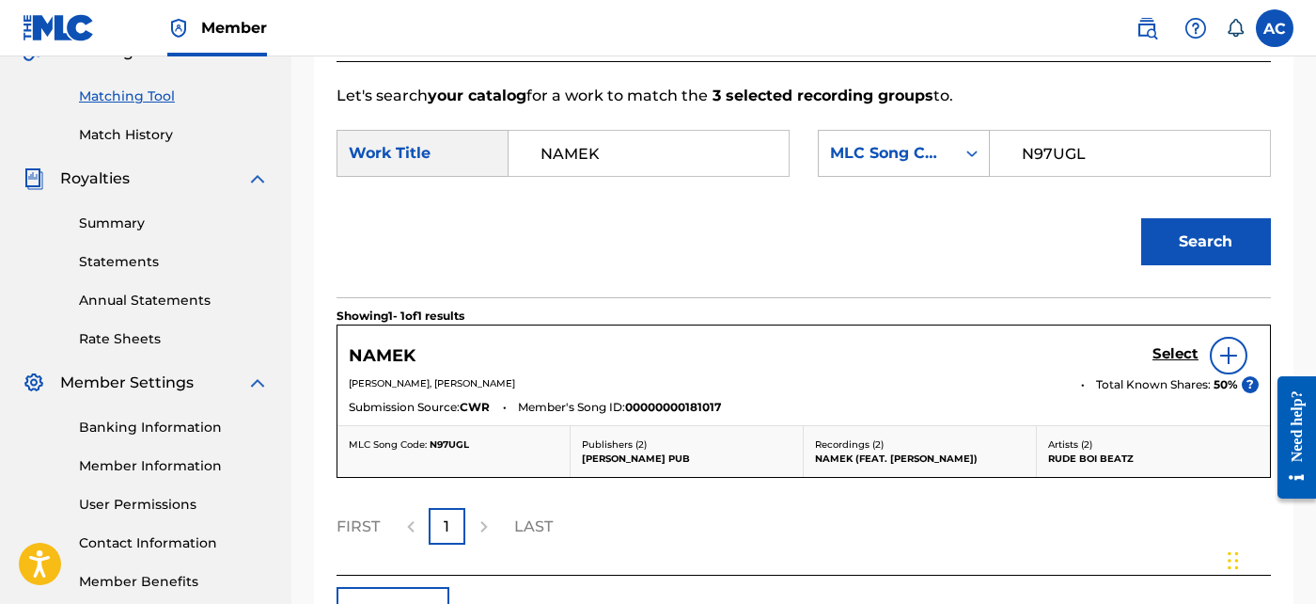  Describe the element at coordinates (1196, 28) in the screenshot. I see `div: Help` at that location.